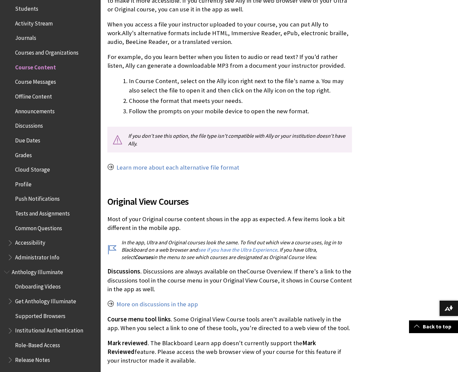 The image size is (458, 372). What do you see at coordinates (46, 300) in the screenshot?
I see `span: Get Anthology Illuminate` at bounding box center [46, 300].